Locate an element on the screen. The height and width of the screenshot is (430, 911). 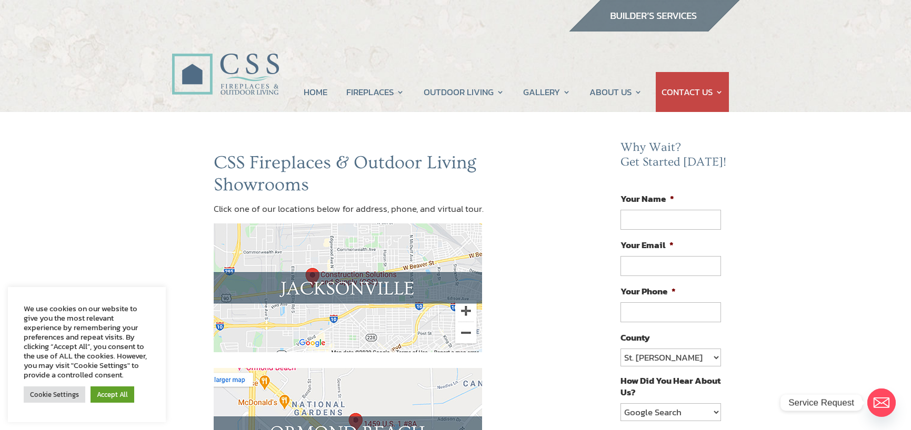
label: Your Email is located at coordinates (647, 245).